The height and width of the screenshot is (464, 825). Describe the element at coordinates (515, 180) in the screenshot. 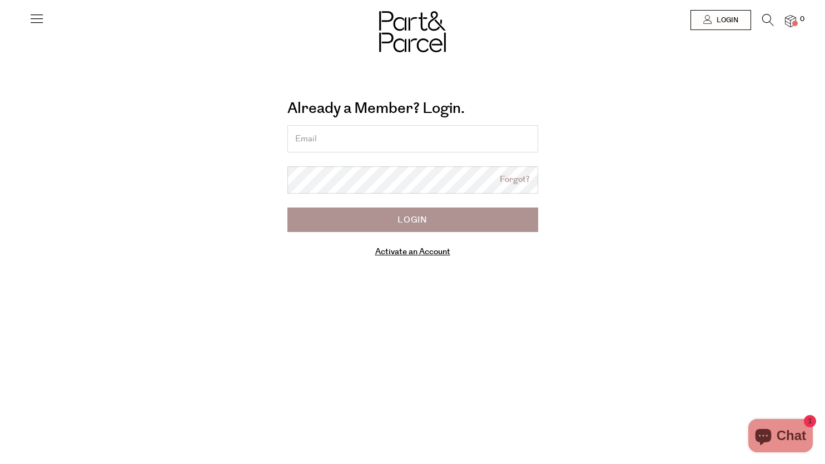

I see `a: Forgot?` at that location.